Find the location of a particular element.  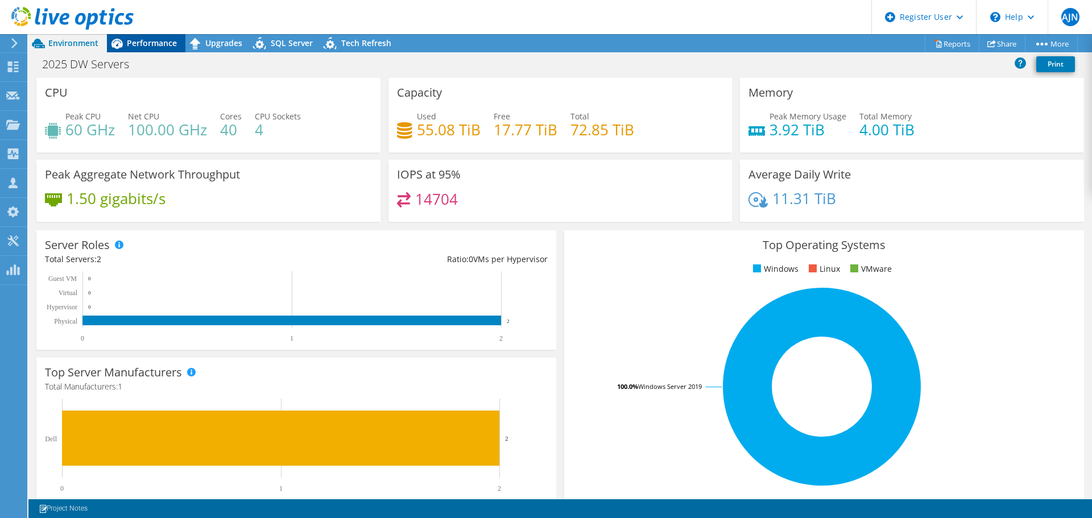

h3: Peak Aggregate Network Throughput is located at coordinates (142, 175).